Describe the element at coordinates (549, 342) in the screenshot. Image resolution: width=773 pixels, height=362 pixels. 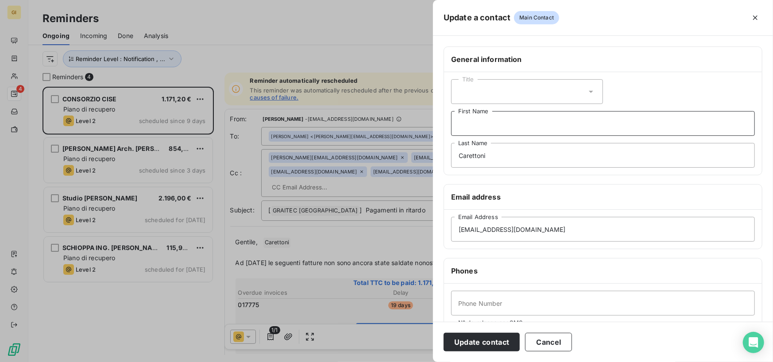
I see `button: Cancel` at that location.